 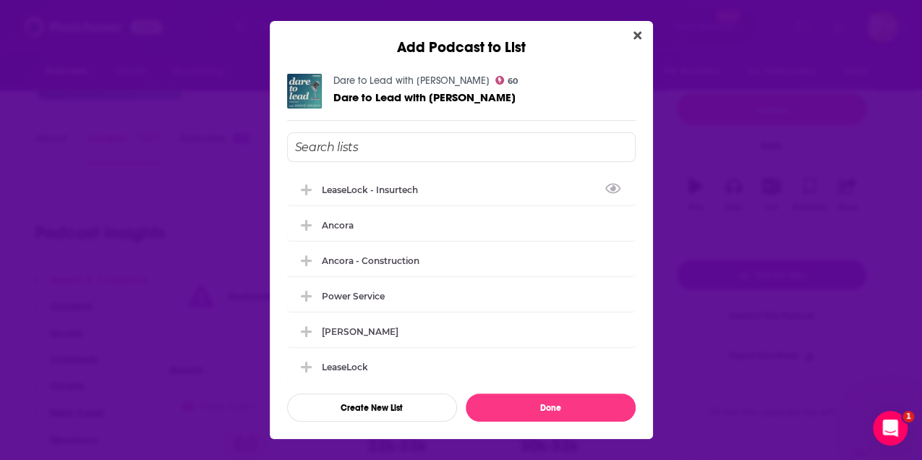 I want to click on div: Add Podcast to List, so click(x=461, y=38).